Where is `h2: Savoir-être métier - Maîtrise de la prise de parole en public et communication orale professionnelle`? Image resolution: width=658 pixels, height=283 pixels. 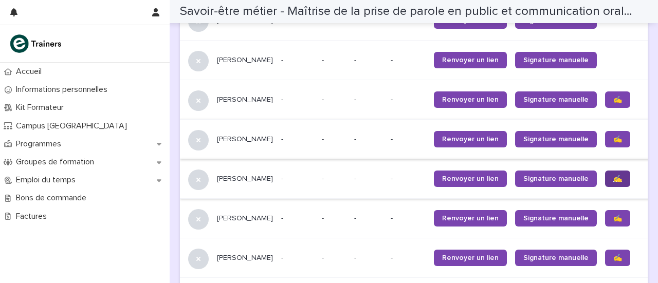
h2: Savoir-être métier - Maîtrise de la prise de parole en public et communication orale professionnelle is located at coordinates (408, 11).